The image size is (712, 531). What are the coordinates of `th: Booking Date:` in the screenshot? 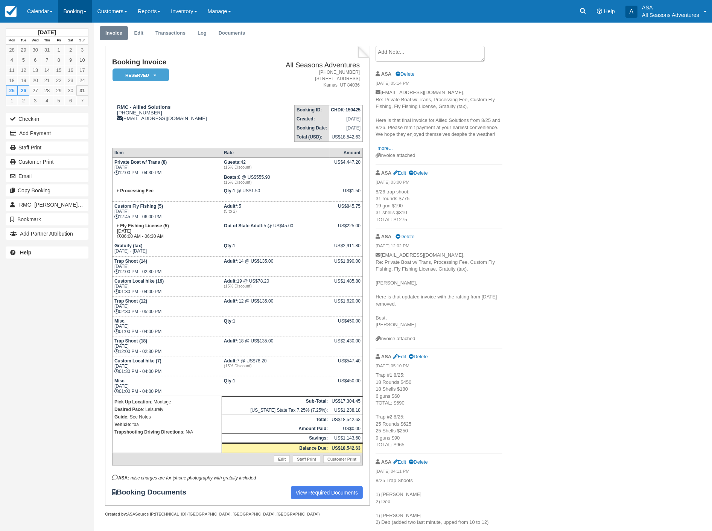 It's located at (312, 128).